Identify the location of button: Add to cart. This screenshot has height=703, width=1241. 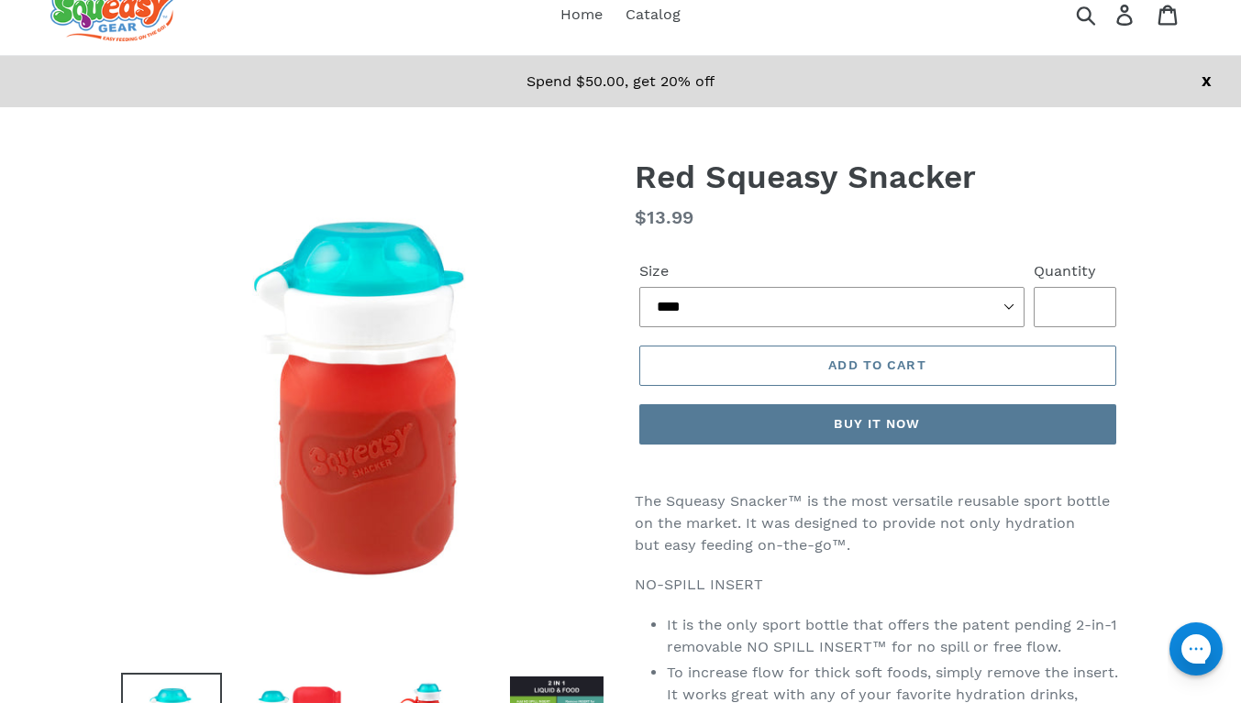
(878, 366).